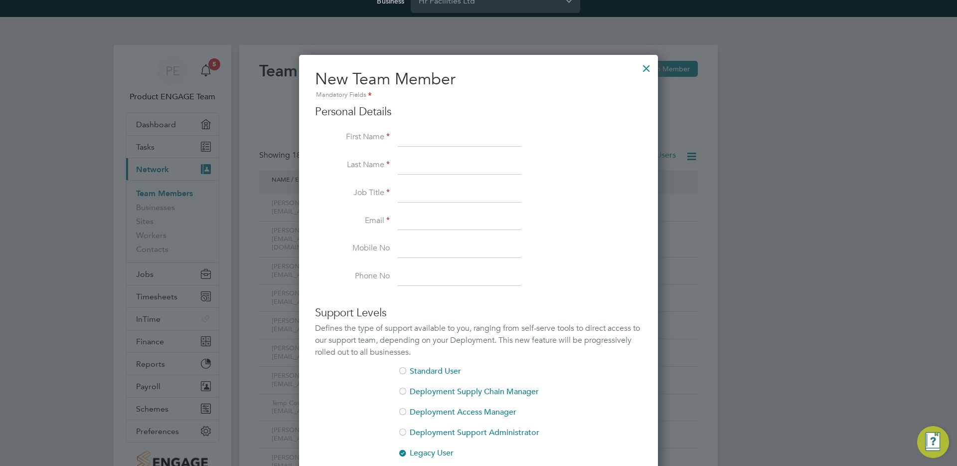 The image size is (957, 466). What do you see at coordinates (352, 220) in the screenshot?
I see `label: Email` at bounding box center [352, 220].